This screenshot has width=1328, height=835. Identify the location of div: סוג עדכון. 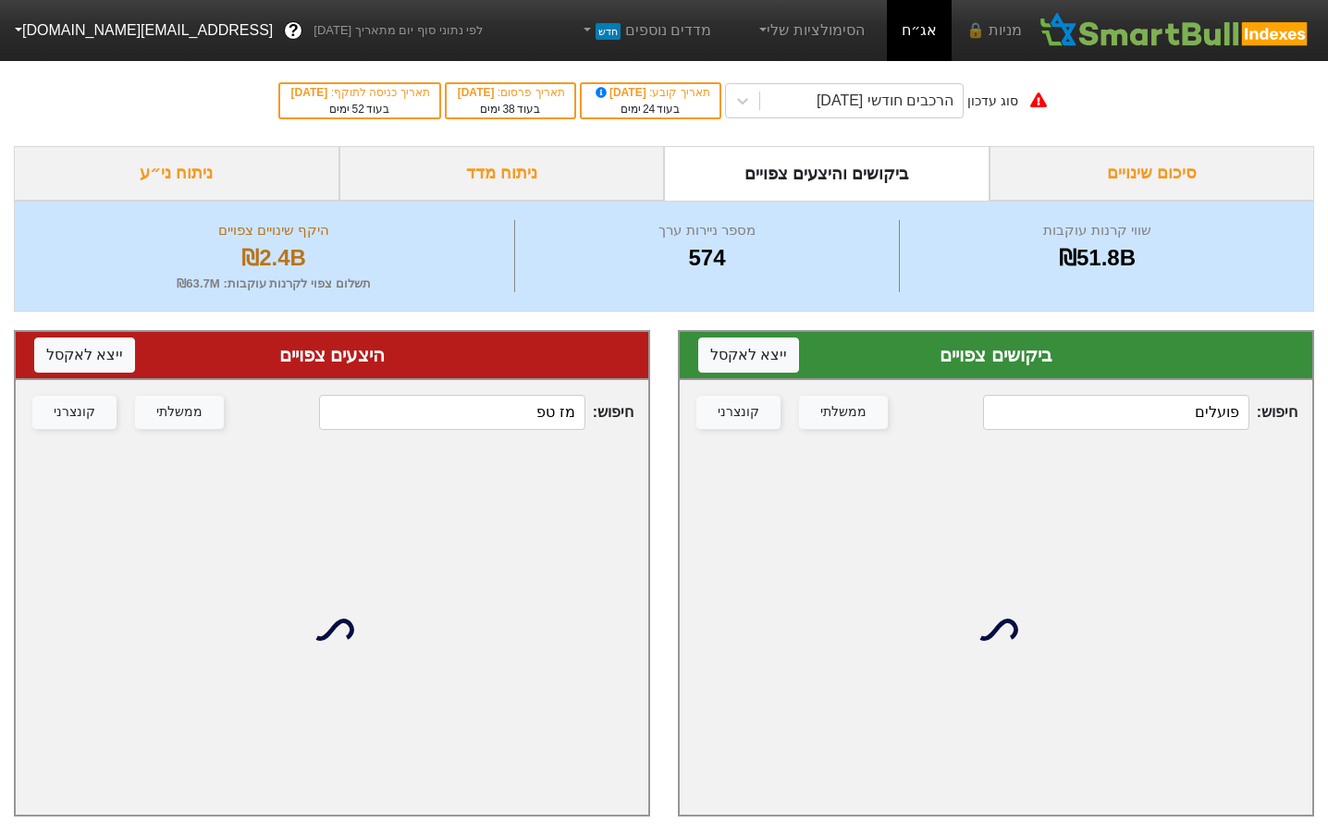
(992, 101).